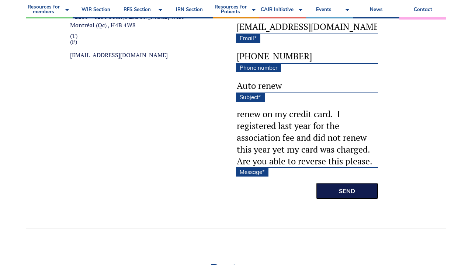 The height and width of the screenshot is (265, 472). What do you see at coordinates (131, 42) in the screenshot?
I see `a: (F)` at bounding box center [131, 42].